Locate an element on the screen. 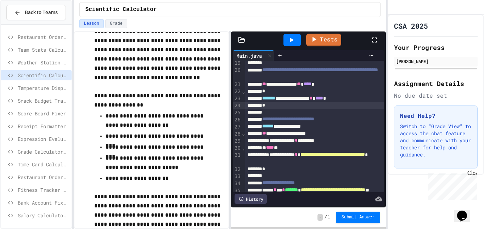 This screenshot has width=484, height=229. div: Chat with us now!Close is located at coordinates (26, 24).